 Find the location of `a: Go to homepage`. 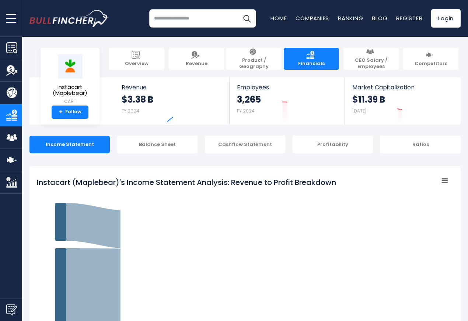

a: Go to homepage is located at coordinates (69, 18).